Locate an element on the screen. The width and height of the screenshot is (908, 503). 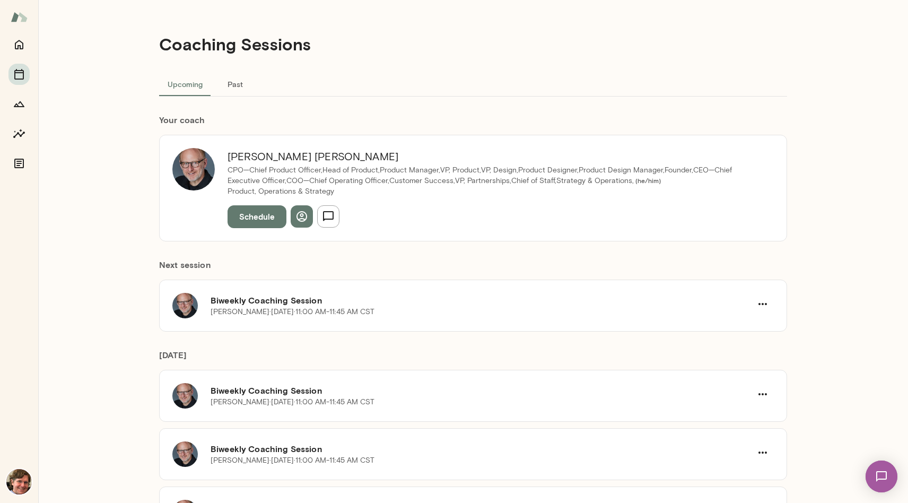
button: Home is located at coordinates (19, 45).